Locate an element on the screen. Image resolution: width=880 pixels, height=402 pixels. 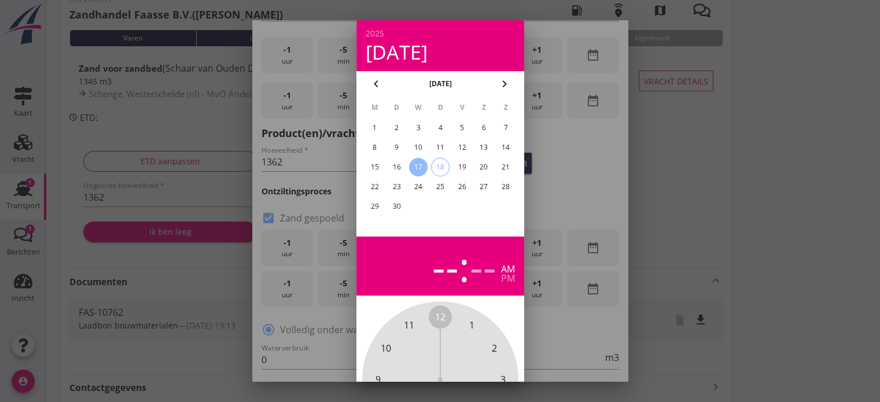
span: 2 is located at coordinates (494, 348).